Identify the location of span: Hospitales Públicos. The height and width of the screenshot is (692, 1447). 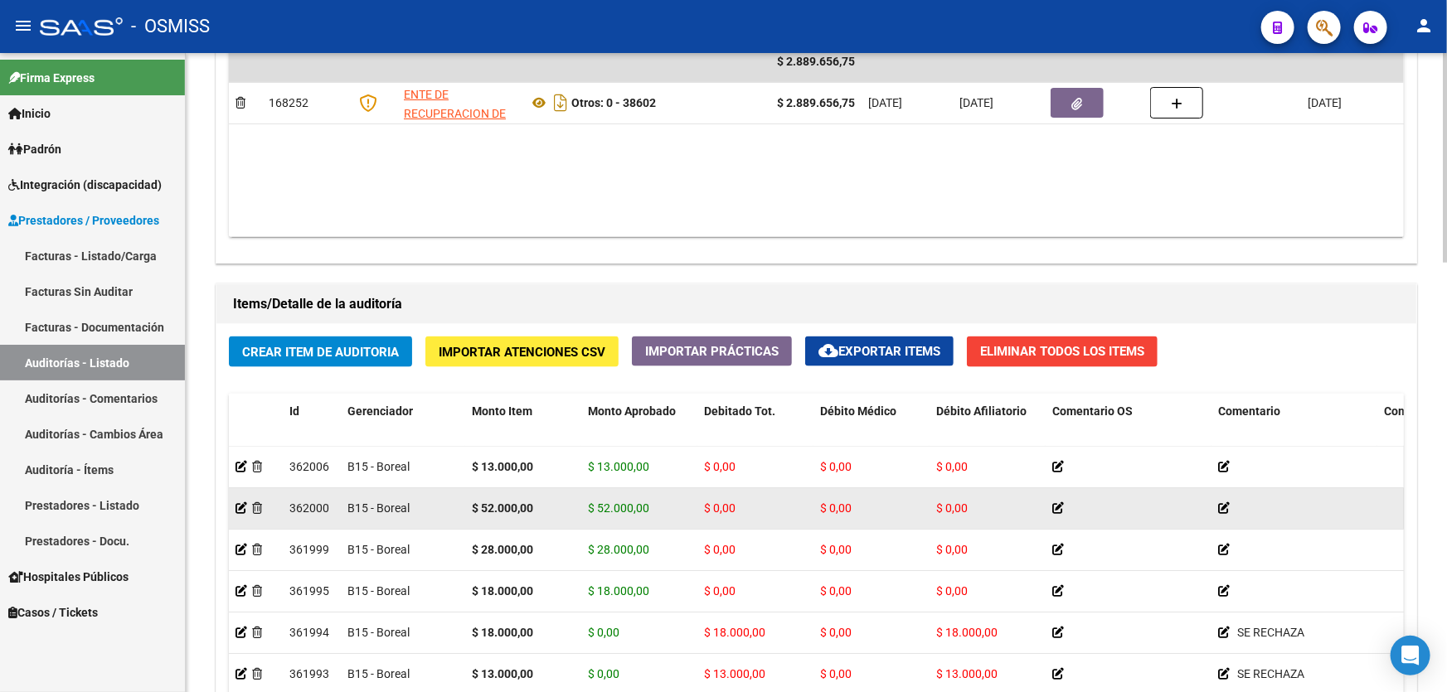
(68, 577).